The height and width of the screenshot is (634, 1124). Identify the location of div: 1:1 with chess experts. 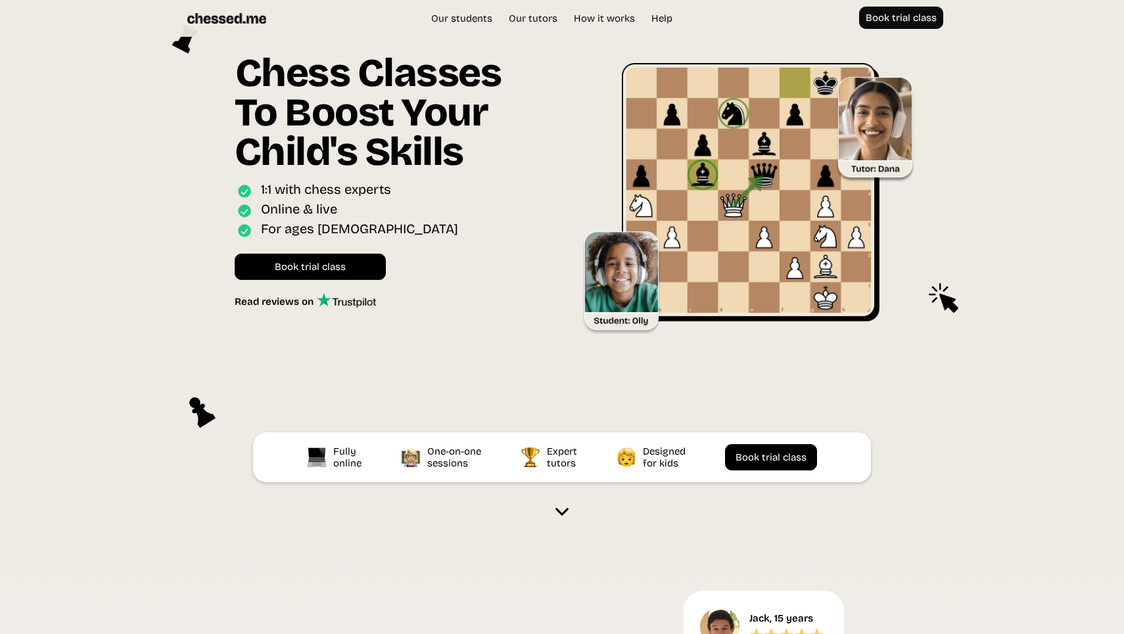
(326, 191).